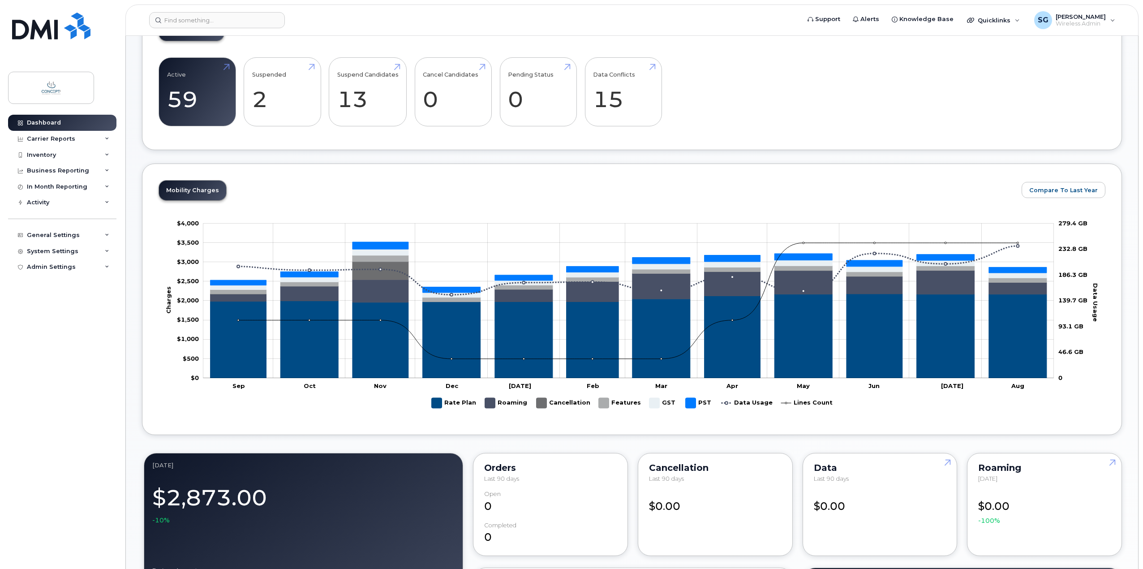  Describe the element at coordinates (310, 386) in the screenshot. I see `tspan: Oct` at that location.